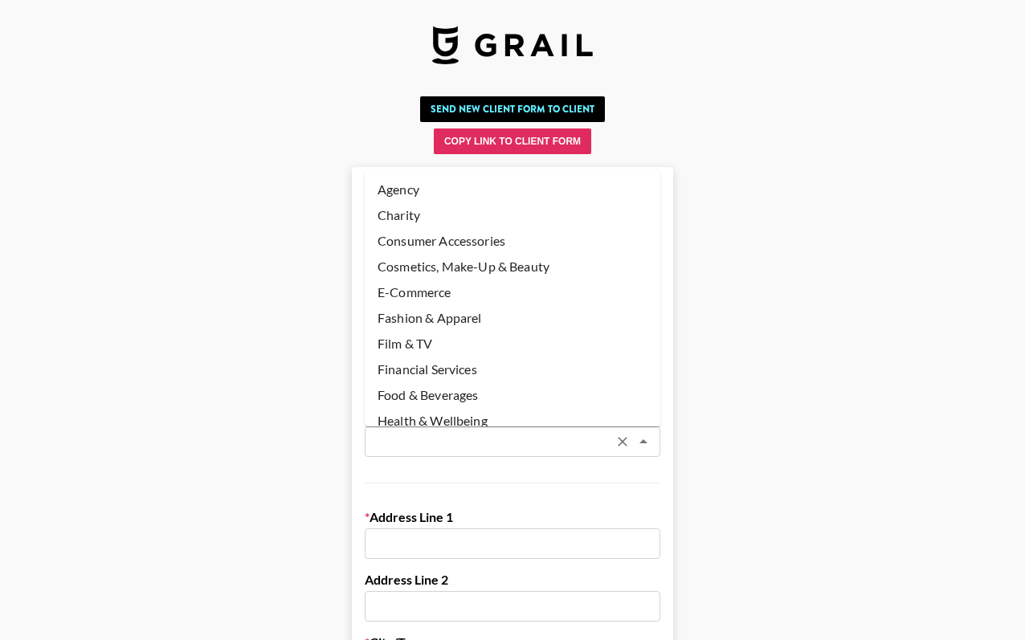 This screenshot has width=1025, height=640. Describe the element at coordinates (513, 267) in the screenshot. I see `li: Cosmetics, Make-Up & Beauty` at that location.